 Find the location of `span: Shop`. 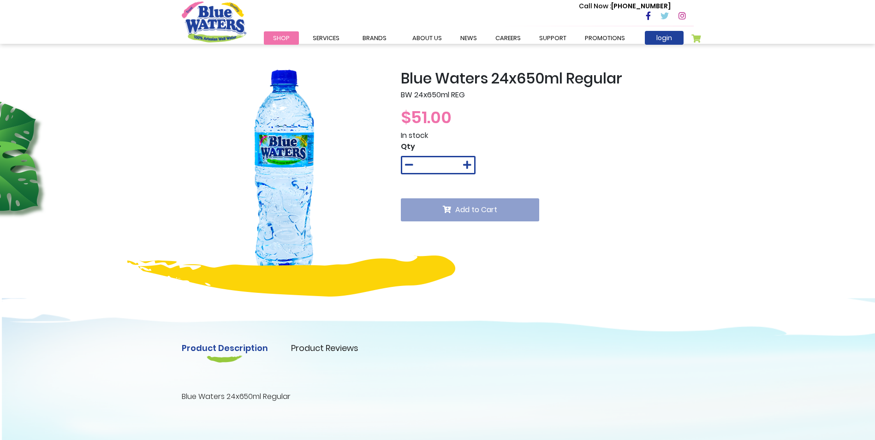

span: Shop is located at coordinates (281, 38).